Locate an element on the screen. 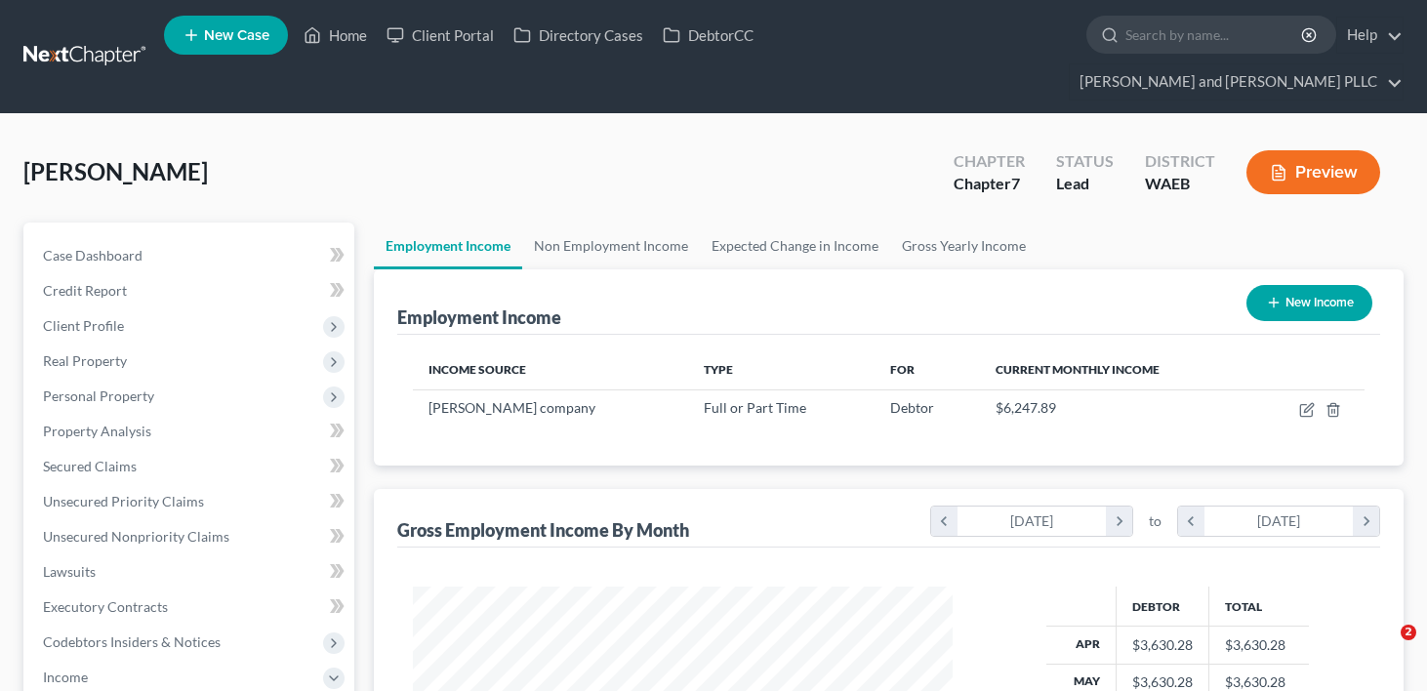 The width and height of the screenshot is (1427, 691). button: Preview is located at coordinates (1313, 172).